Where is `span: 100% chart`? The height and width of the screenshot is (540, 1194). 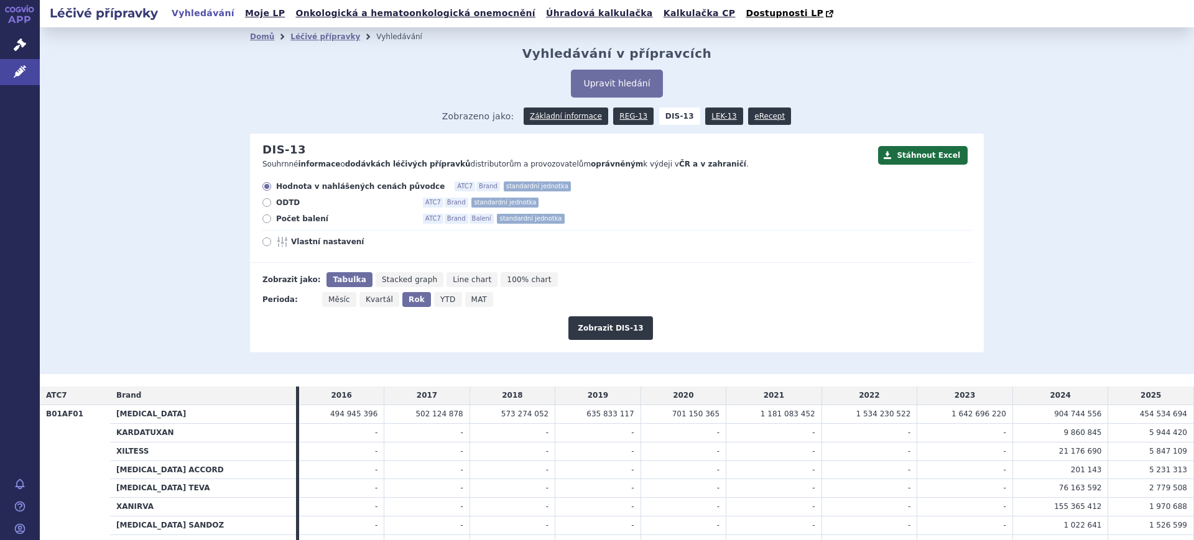 span: 100% chart is located at coordinates (528, 280).